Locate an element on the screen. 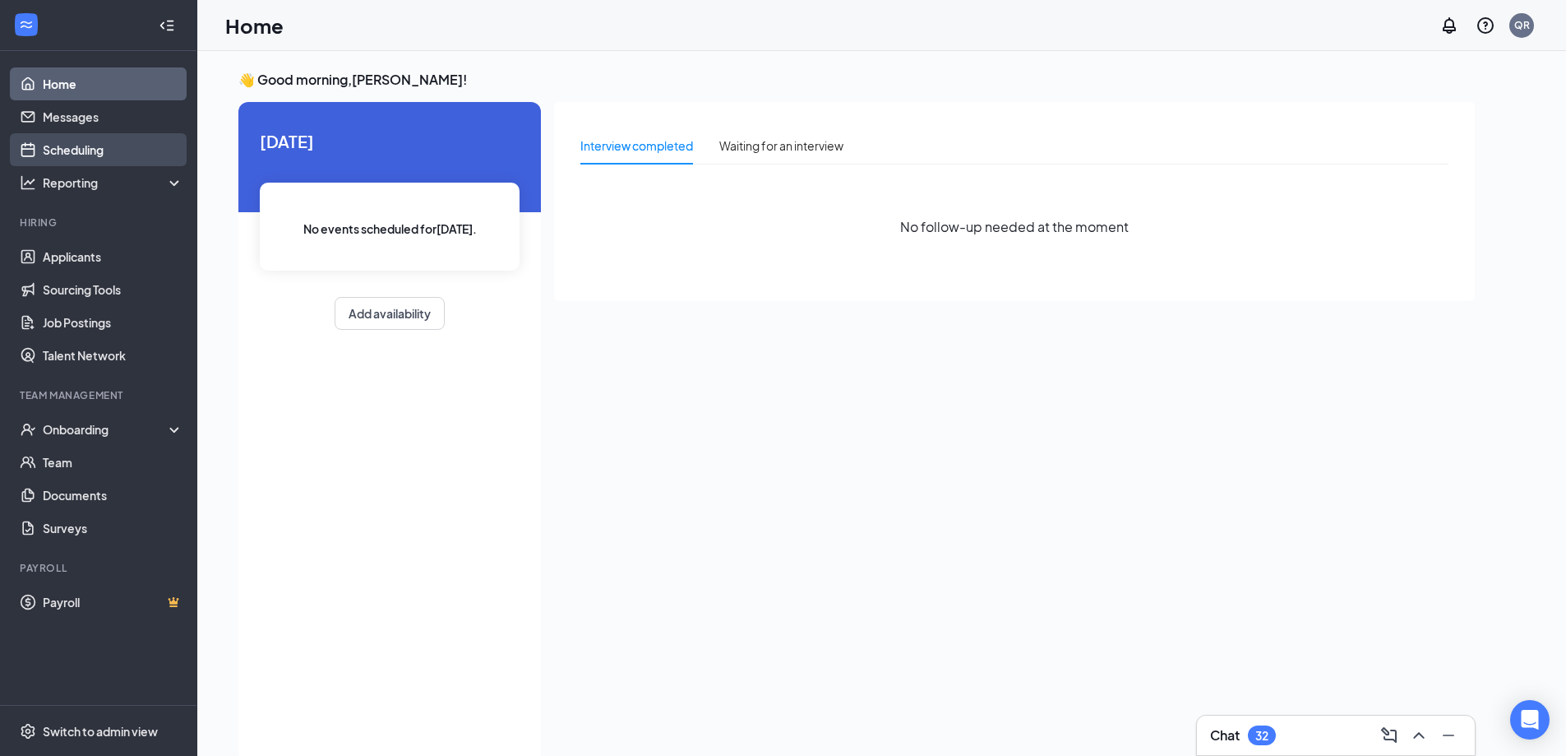 This screenshot has width=1566, height=756. div: Waiting for an interview is located at coordinates (781, 146).